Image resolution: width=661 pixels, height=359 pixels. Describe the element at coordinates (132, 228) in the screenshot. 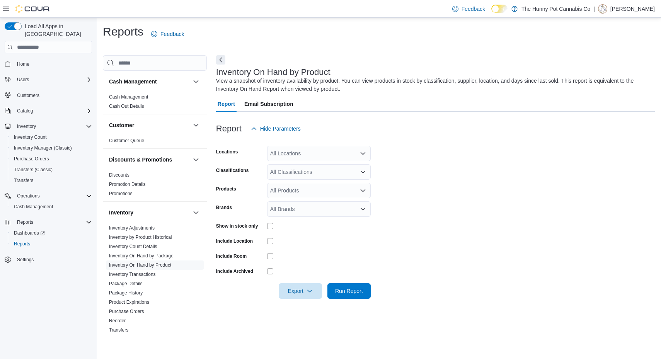

I see `span: Inventory Adjustments` at that location.